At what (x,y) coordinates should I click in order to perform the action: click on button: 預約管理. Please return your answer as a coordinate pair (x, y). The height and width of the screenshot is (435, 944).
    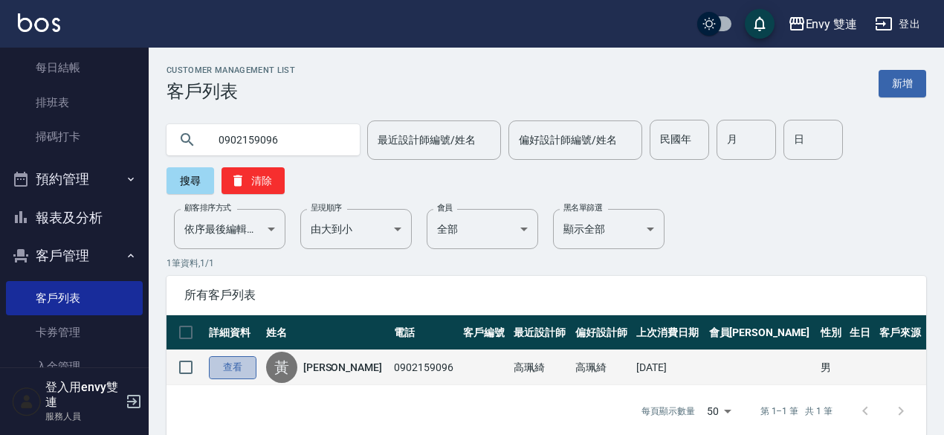
    Looking at the image, I should click on (74, 179).